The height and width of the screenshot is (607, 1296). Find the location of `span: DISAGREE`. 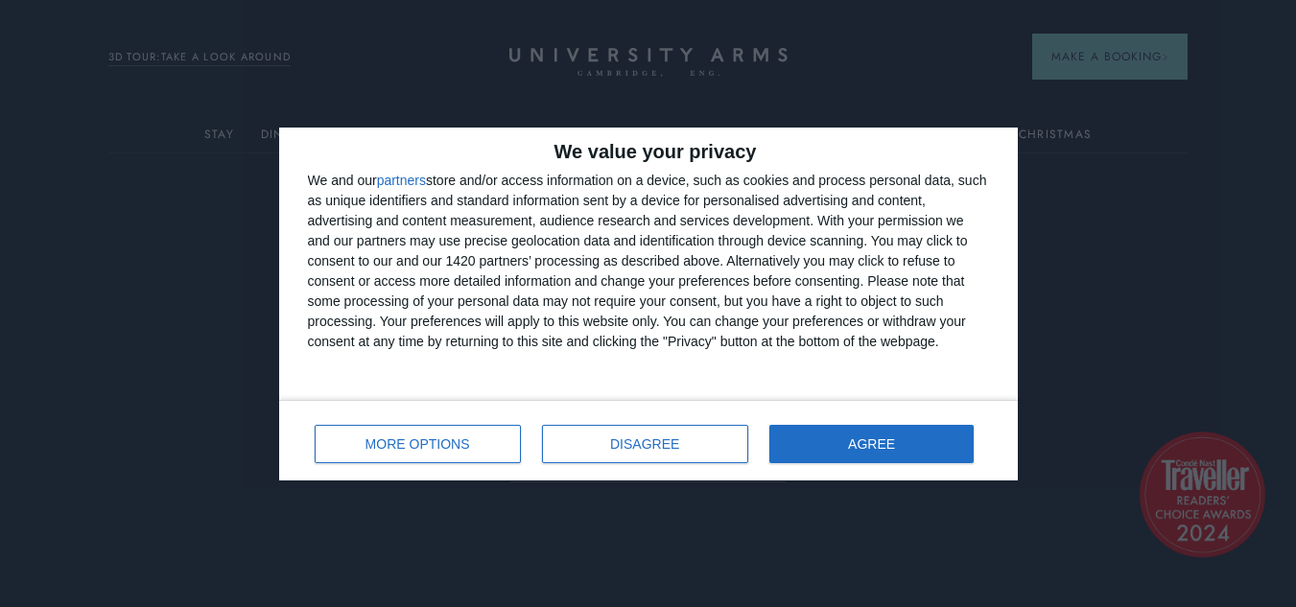

span: DISAGREE is located at coordinates (645, 444).